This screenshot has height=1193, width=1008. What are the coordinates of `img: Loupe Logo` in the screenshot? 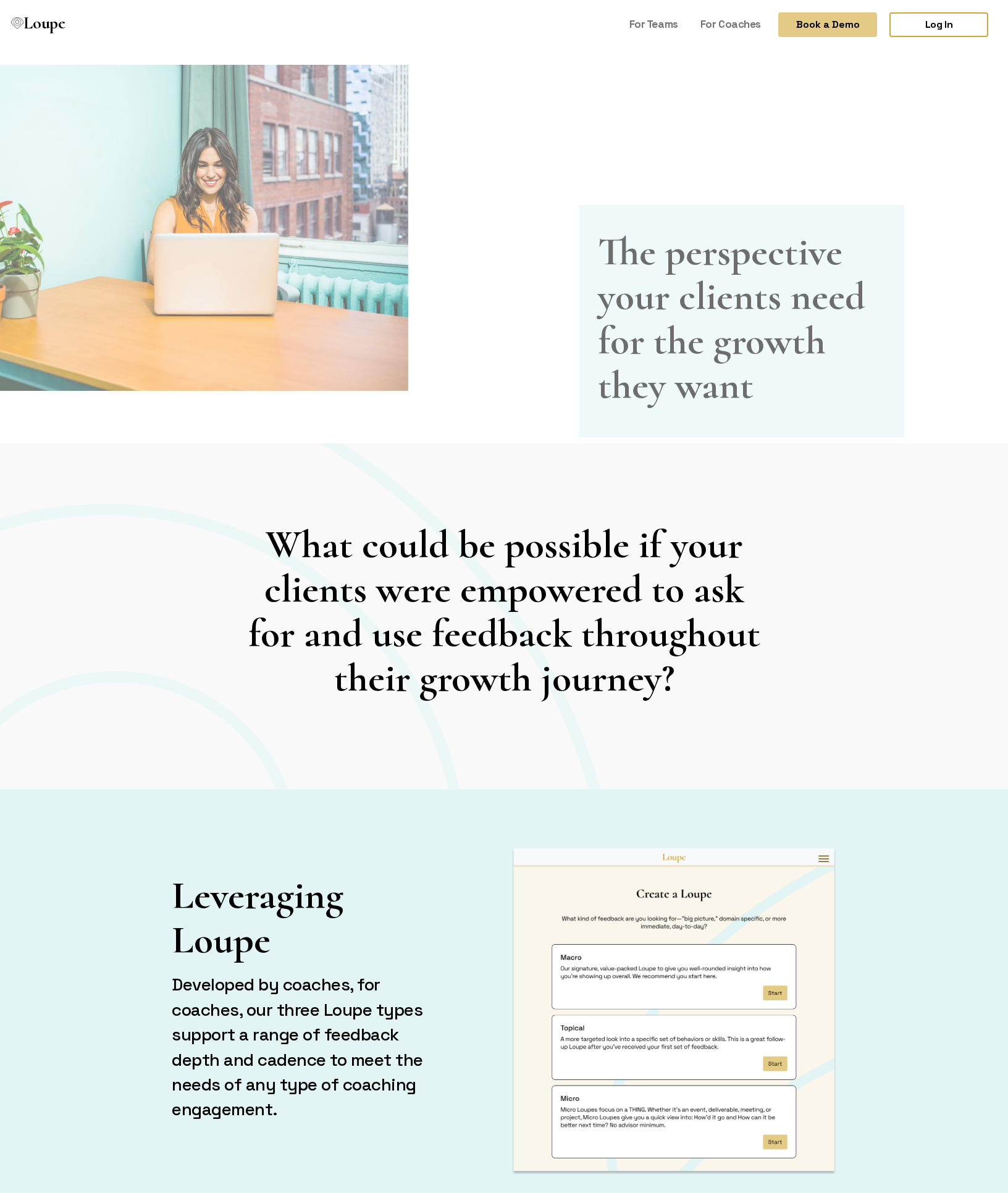 It's located at (18, 24).